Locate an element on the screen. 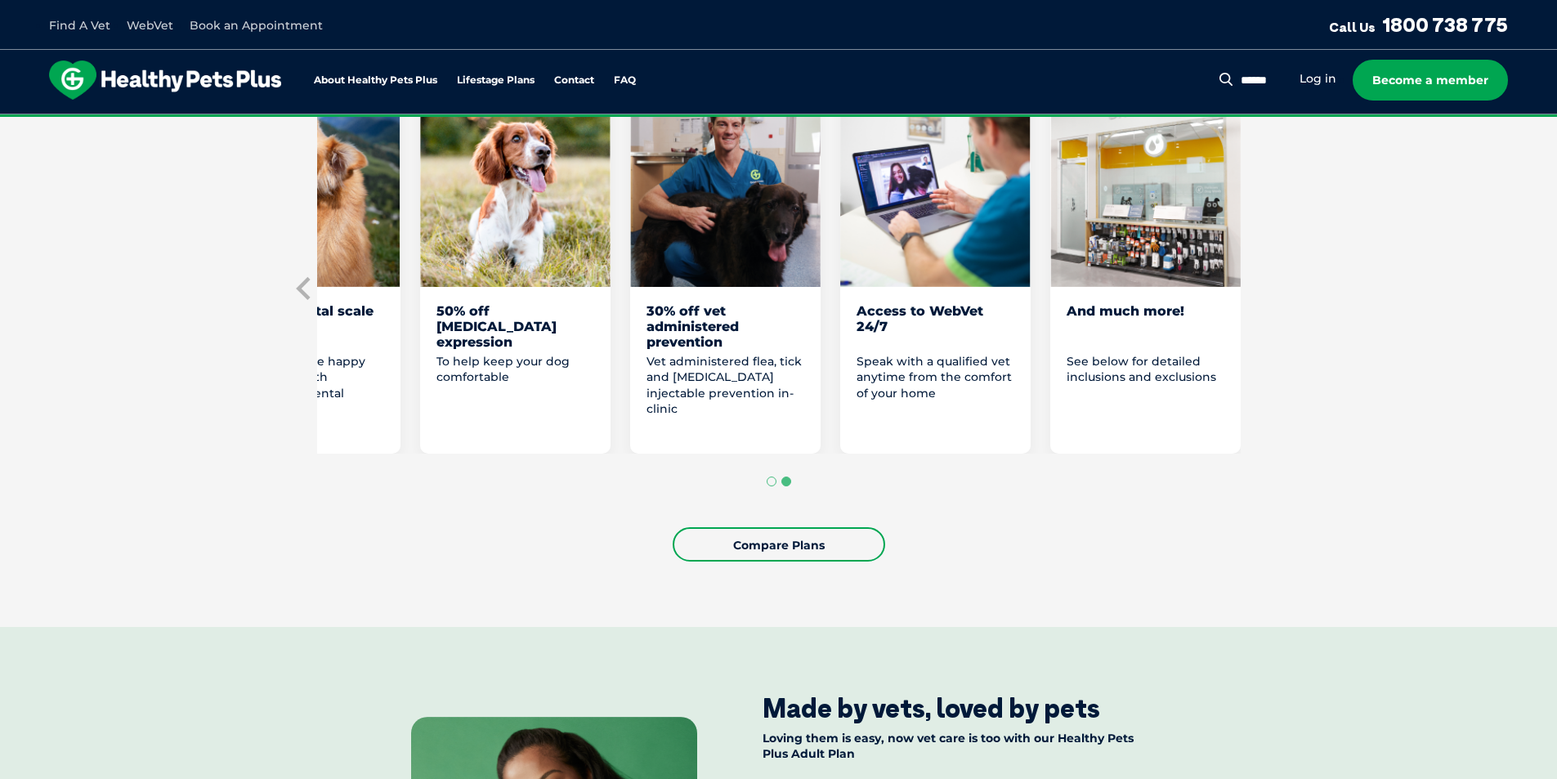  p: To help keep your dog comfortable is located at coordinates (515, 369).